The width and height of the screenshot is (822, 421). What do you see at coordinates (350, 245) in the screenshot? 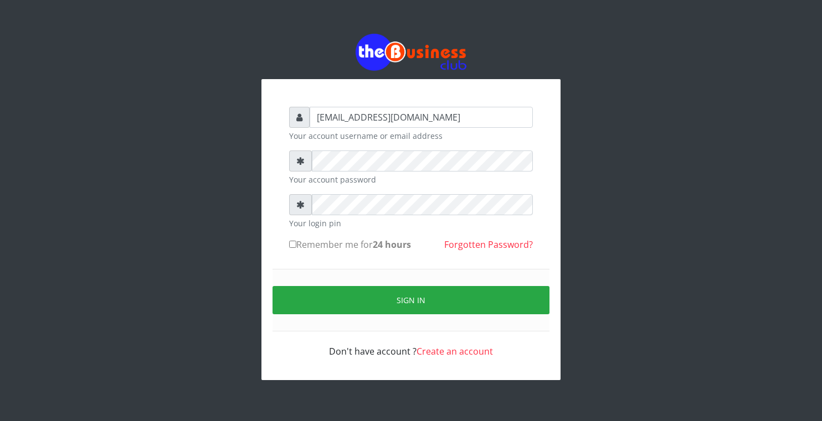
I see `label: Remember me for` at bounding box center [350, 245].